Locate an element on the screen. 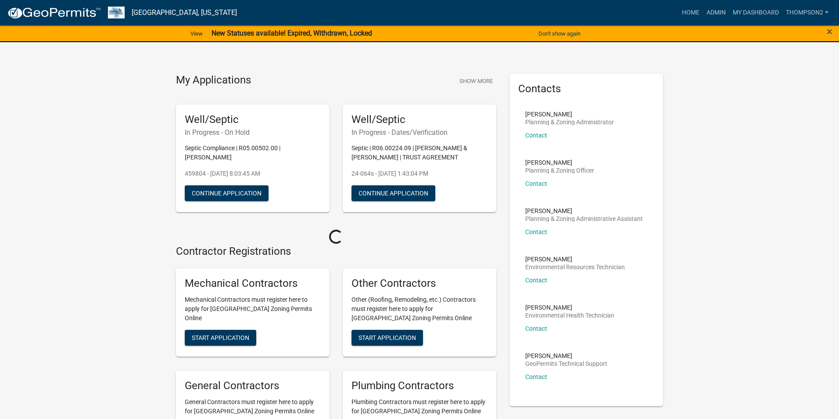 This screenshot has height=419, width=839. a: Admin is located at coordinates (716, 13).